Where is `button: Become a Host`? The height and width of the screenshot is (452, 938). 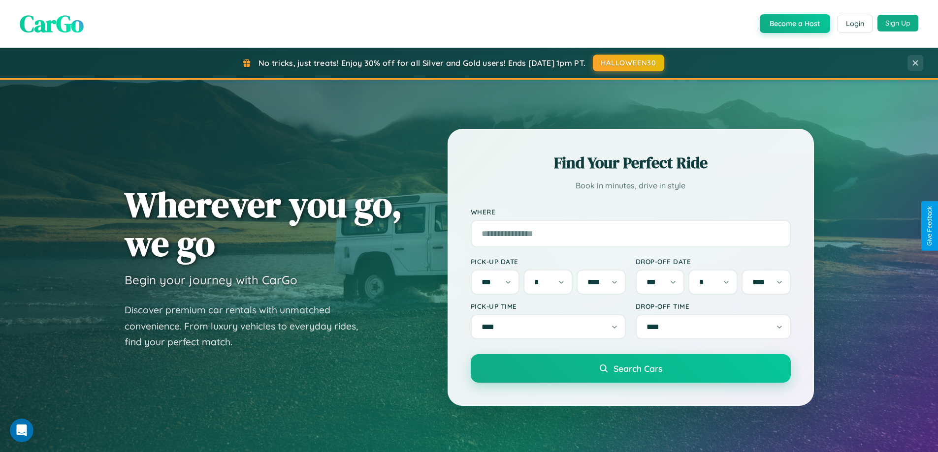 button: Become a Host is located at coordinates (794, 24).